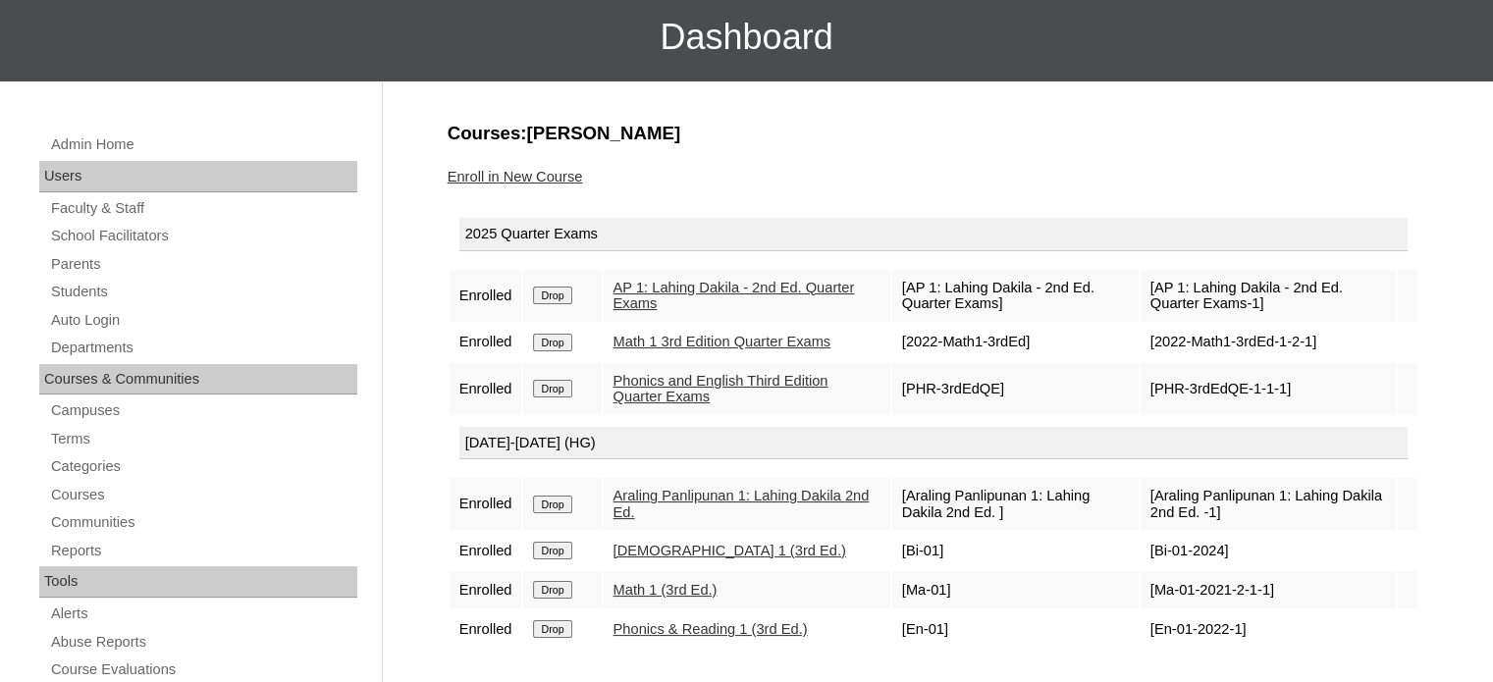 Image resolution: width=1493 pixels, height=682 pixels. Describe the element at coordinates (1015, 504) in the screenshot. I see `td: [Araling Panlipunan 1: Lahing Dakila 2nd Ed. ]` at that location.